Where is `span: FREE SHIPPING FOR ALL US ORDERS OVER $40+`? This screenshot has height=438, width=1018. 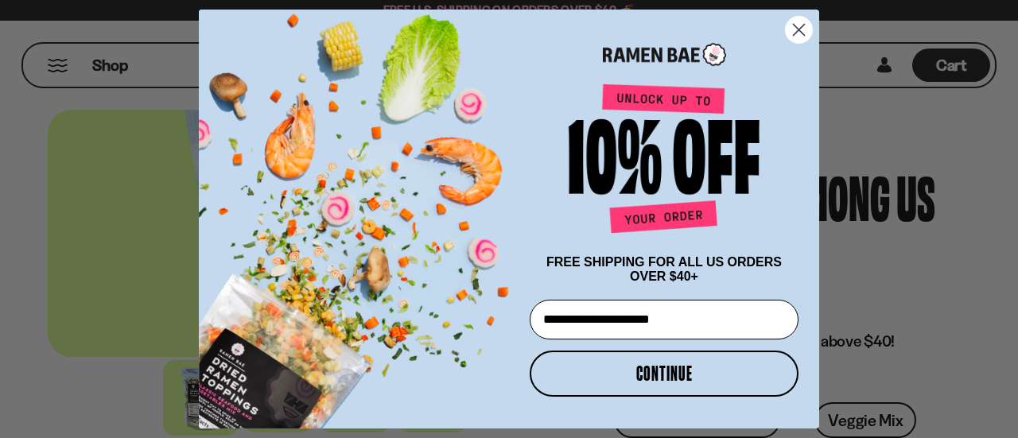
span: FREE SHIPPING FOR ALL US ORDERS OVER $40+ is located at coordinates (664, 269).